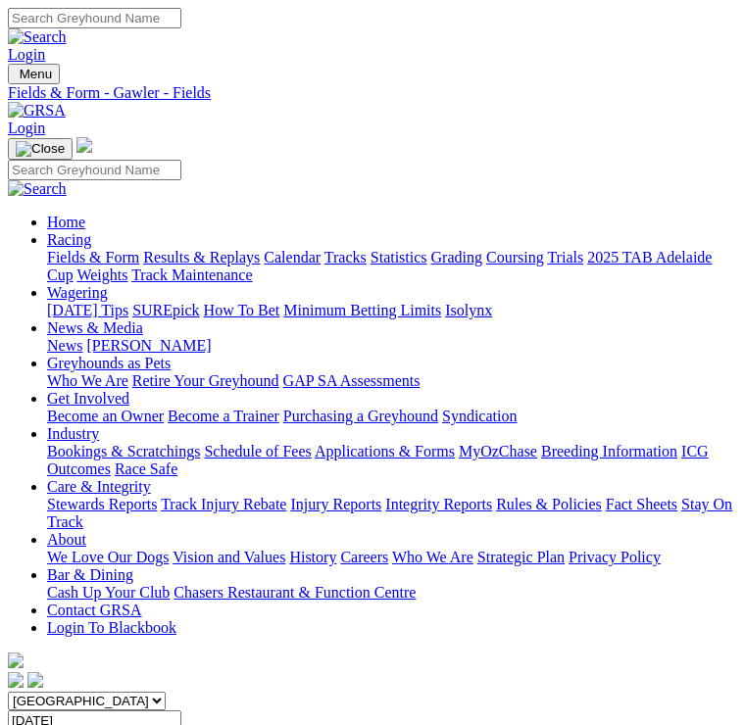  Describe the element at coordinates (257, 451) in the screenshot. I see `a: Schedule of Fees` at that location.